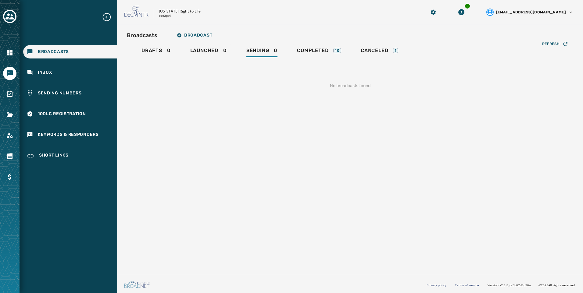  What do you see at coordinates (70, 114) in the screenshot?
I see `a: Navigate to 10DLC Registration` at bounding box center [70, 114].